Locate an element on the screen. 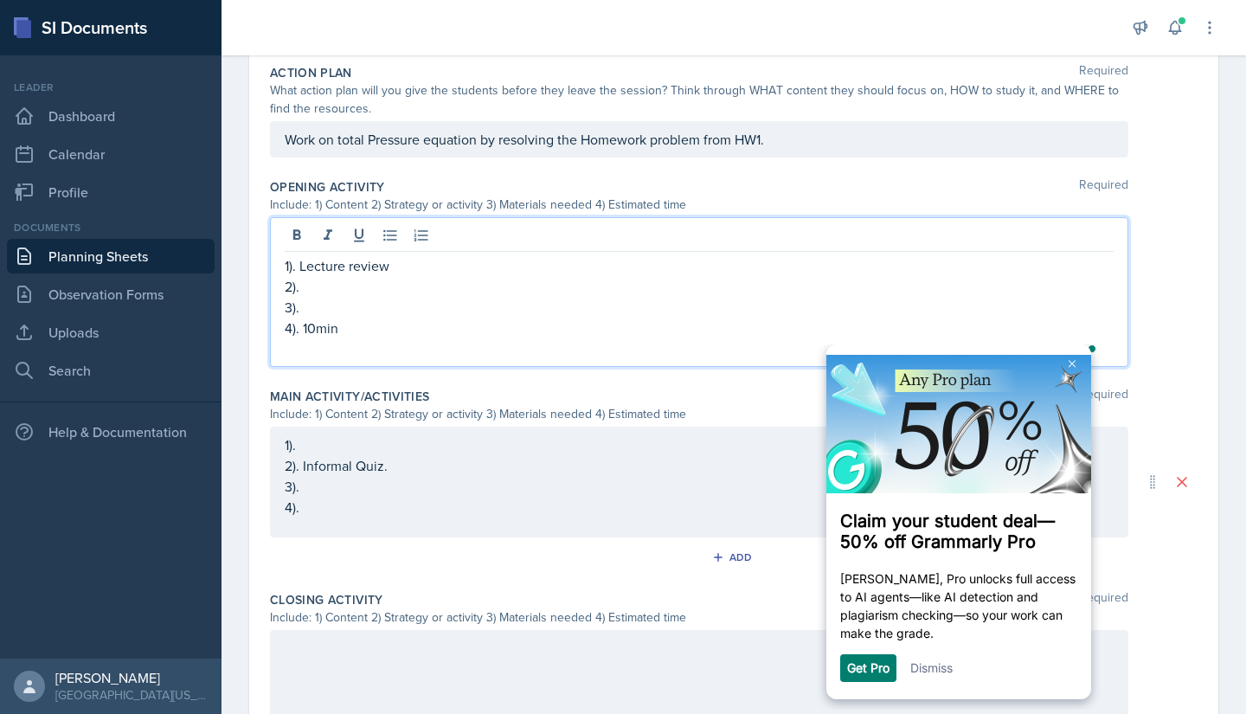  button: Add is located at coordinates (734, 557).